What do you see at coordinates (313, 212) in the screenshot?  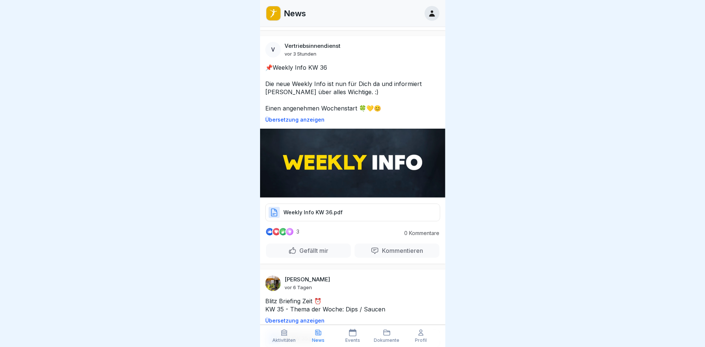 I see `p: Weekly Info KW 36.pdf` at bounding box center [313, 212].